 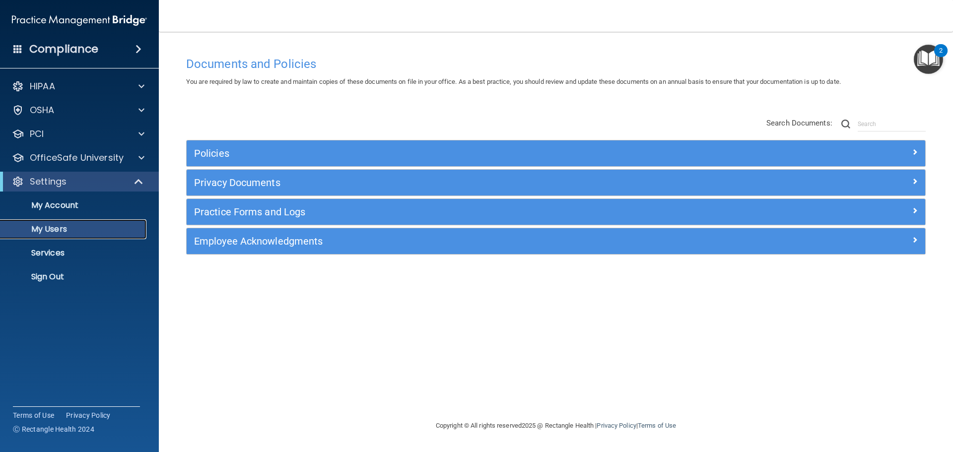 I want to click on a: Privacy Documents, so click(x=556, y=183).